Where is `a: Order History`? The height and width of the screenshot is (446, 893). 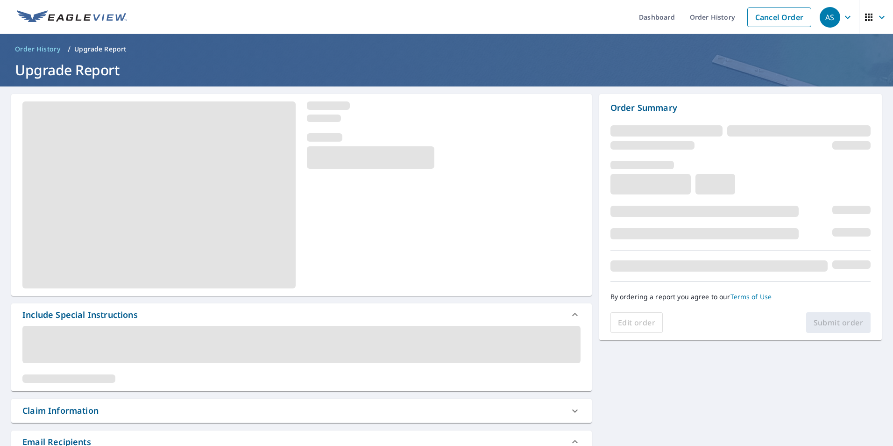 a: Order History is located at coordinates (37, 49).